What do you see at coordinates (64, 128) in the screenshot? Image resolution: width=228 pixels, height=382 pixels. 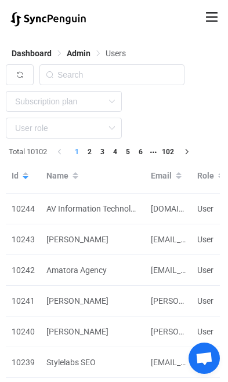 I see `input: User role` at bounding box center [64, 128].